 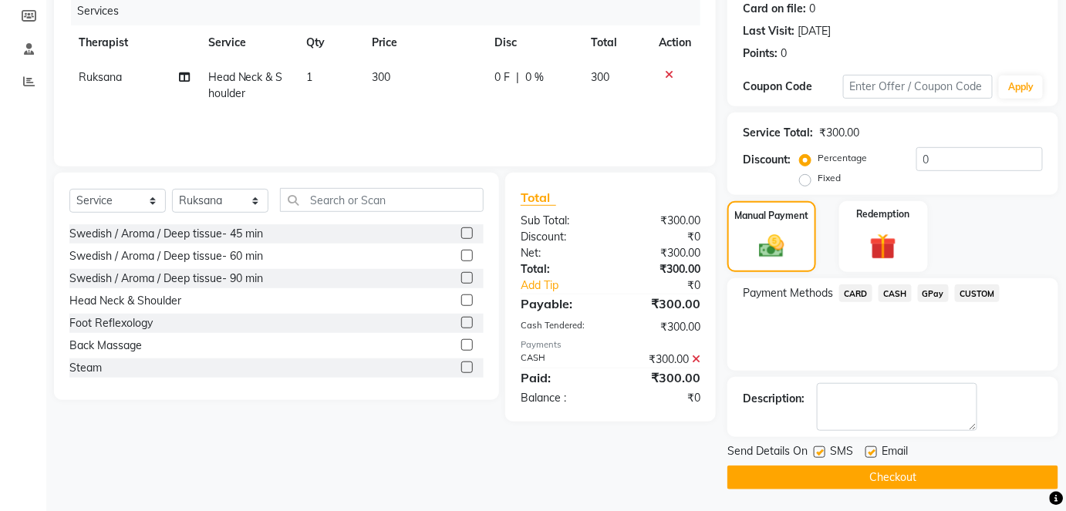 I want to click on div: Payments, so click(x=610, y=345).